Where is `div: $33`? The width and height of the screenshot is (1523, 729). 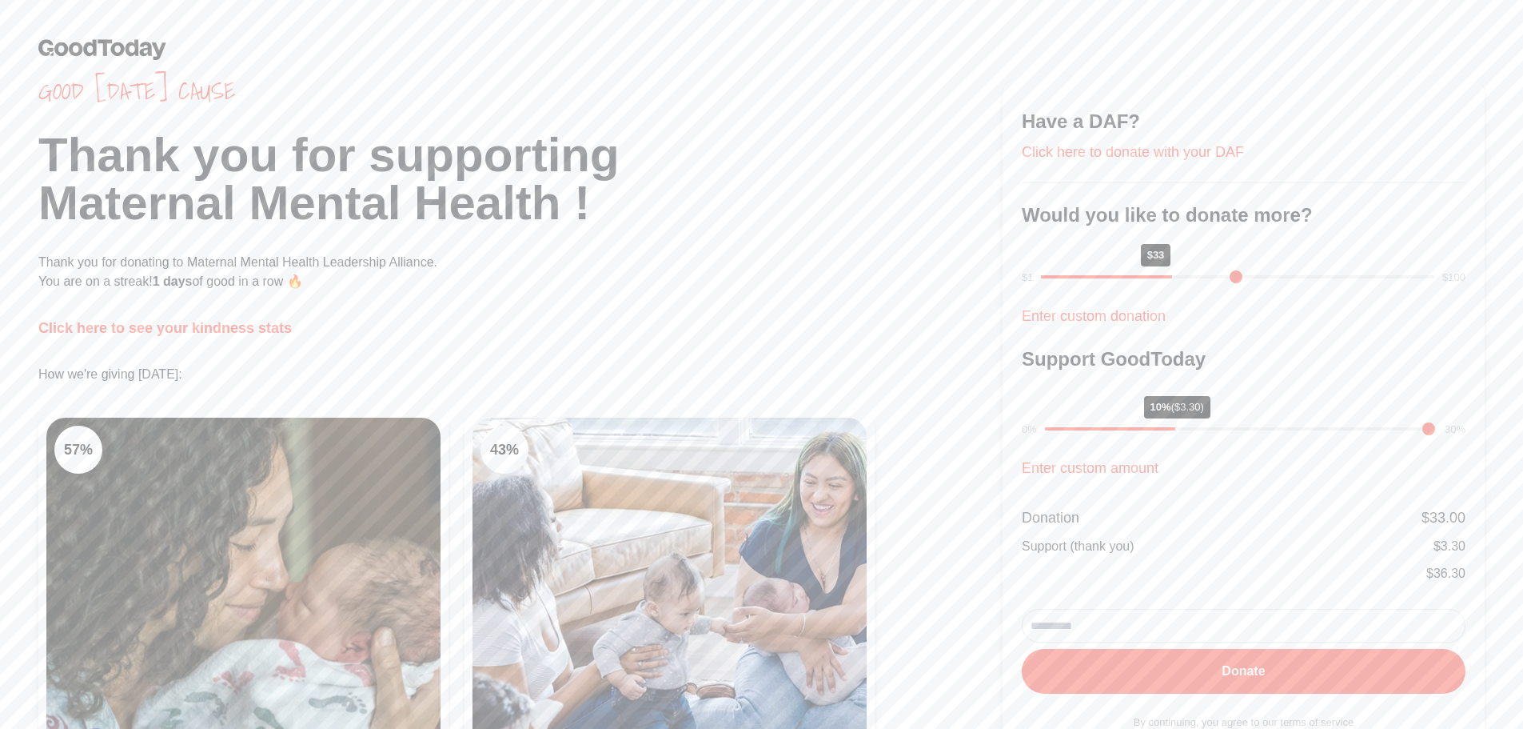
div: $33 is located at coordinates (1156, 255).